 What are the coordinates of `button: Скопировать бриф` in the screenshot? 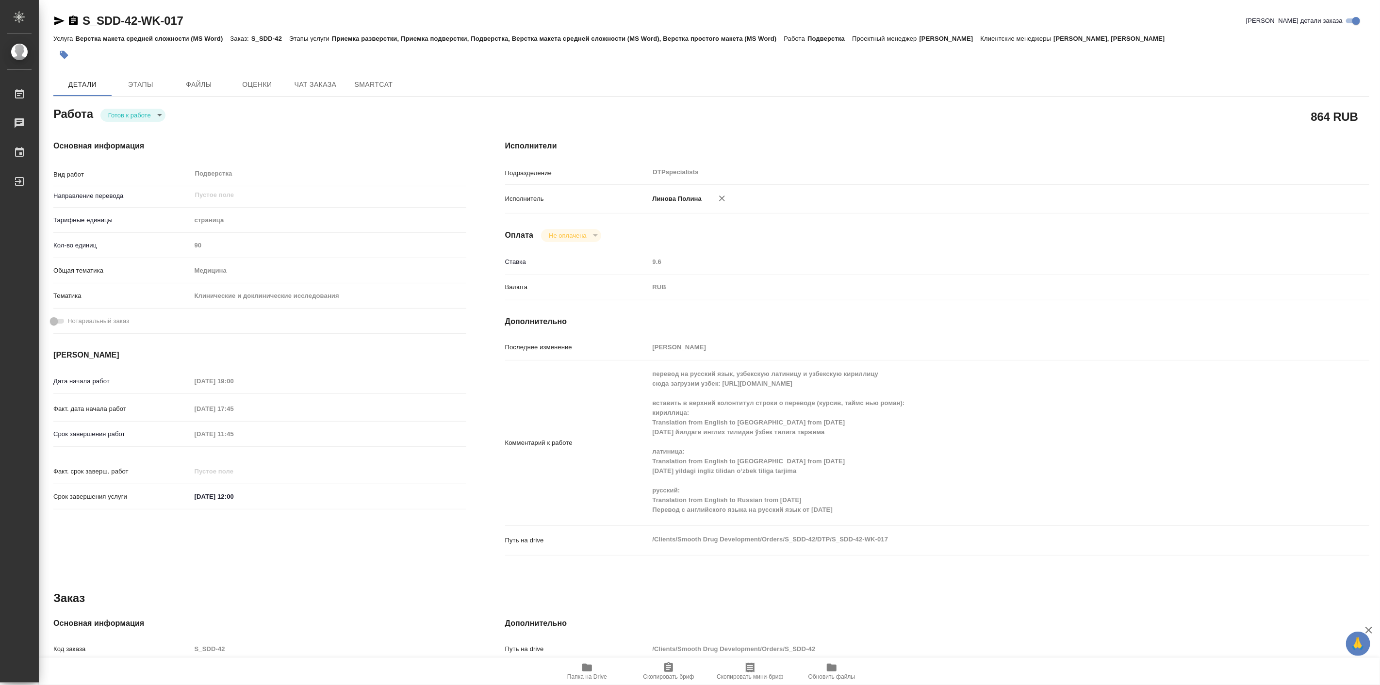 It's located at (669, 672).